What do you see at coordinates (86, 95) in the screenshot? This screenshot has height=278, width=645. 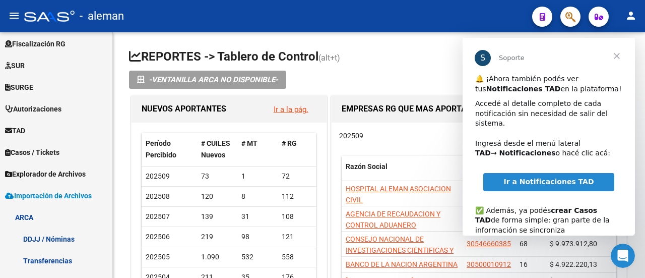 I see `div: Accedé al detalle completo de cada notificación sin necesidad de salir del sistema. ​ Ingresá des...` at bounding box center [86, 95].